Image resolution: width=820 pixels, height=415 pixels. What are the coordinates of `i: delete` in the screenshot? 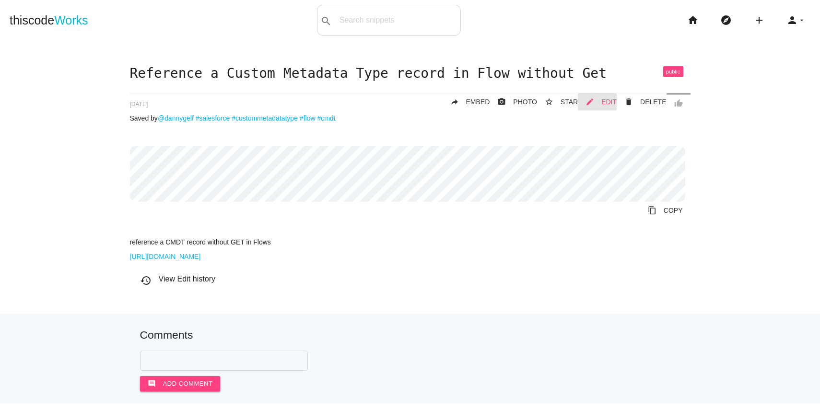 It's located at (629, 102).